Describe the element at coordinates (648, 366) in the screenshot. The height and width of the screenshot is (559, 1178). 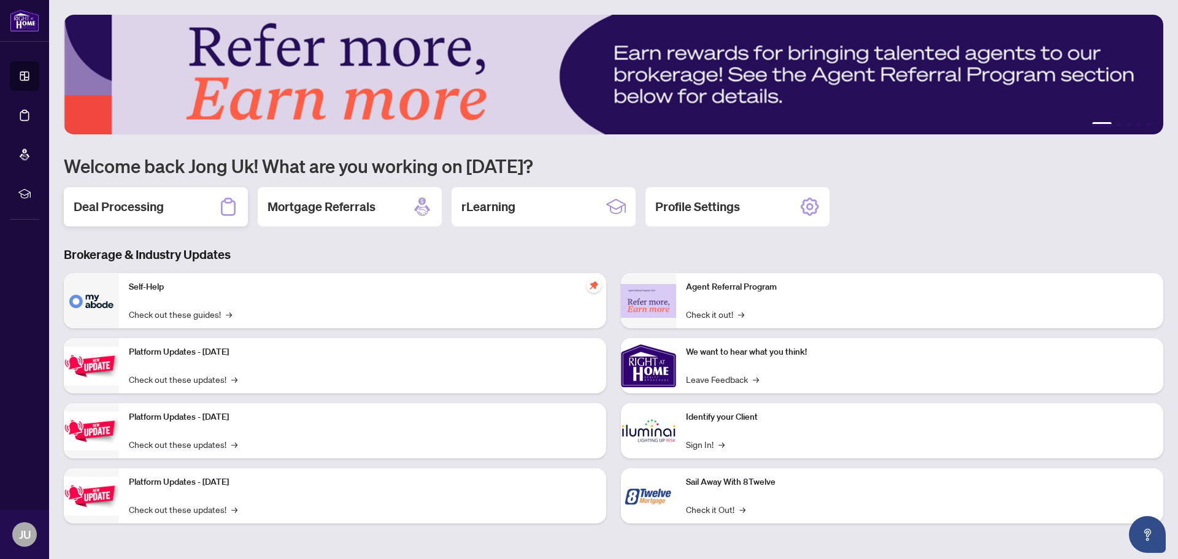
I see `img: We want to hear what you think!` at that location.